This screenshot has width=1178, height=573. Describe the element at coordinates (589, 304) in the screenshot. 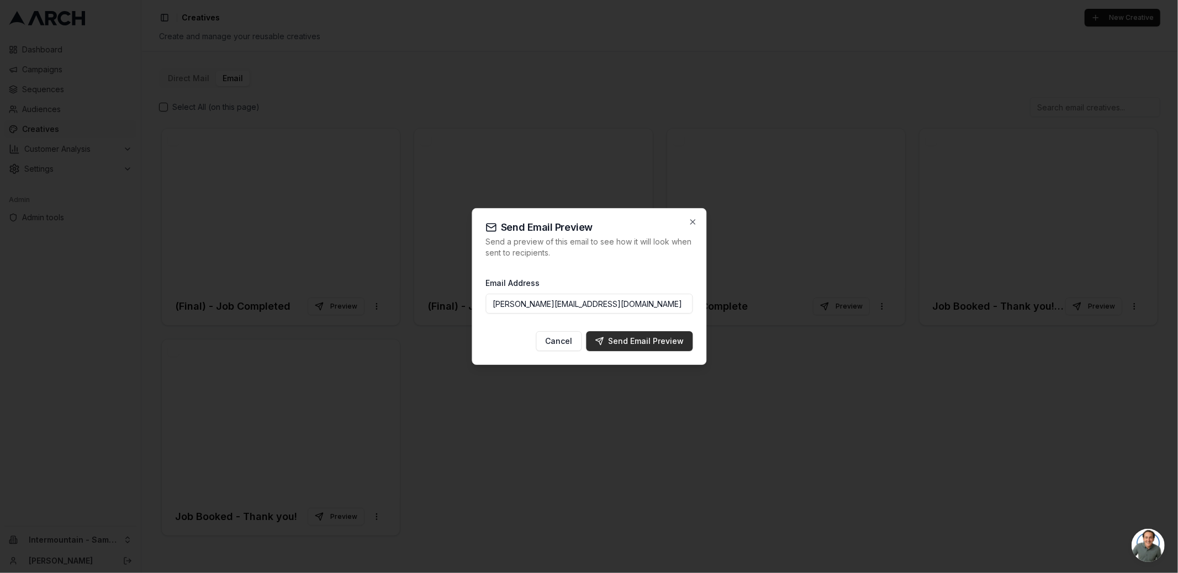

I see `input: Enter email address to receive preview` at that location.